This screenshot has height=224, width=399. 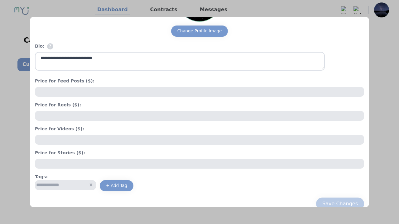 What do you see at coordinates (199, 31) in the screenshot?
I see `div: Change Profile Image` at bounding box center [199, 31].